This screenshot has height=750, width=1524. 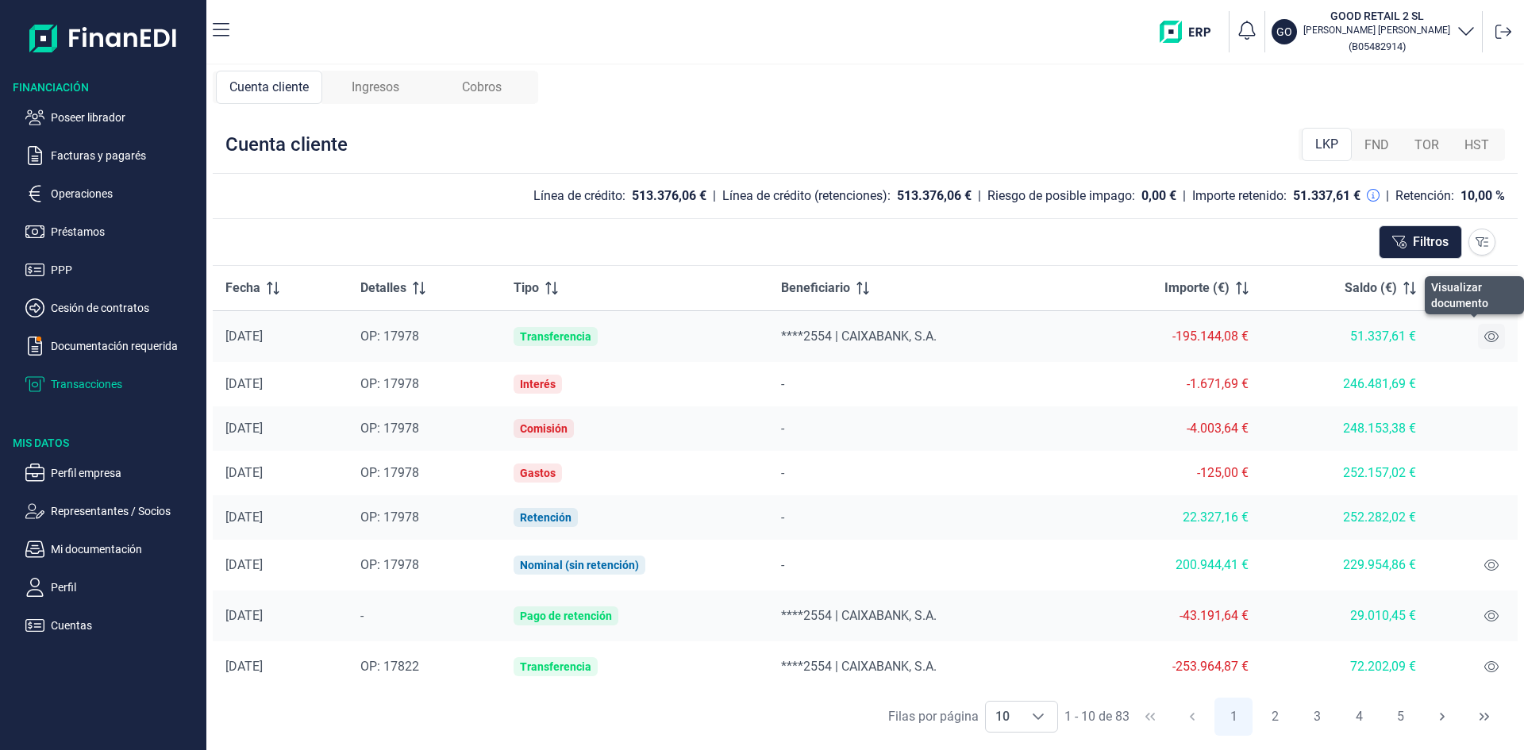 I want to click on button: Poseer librador, so click(x=113, y=117).